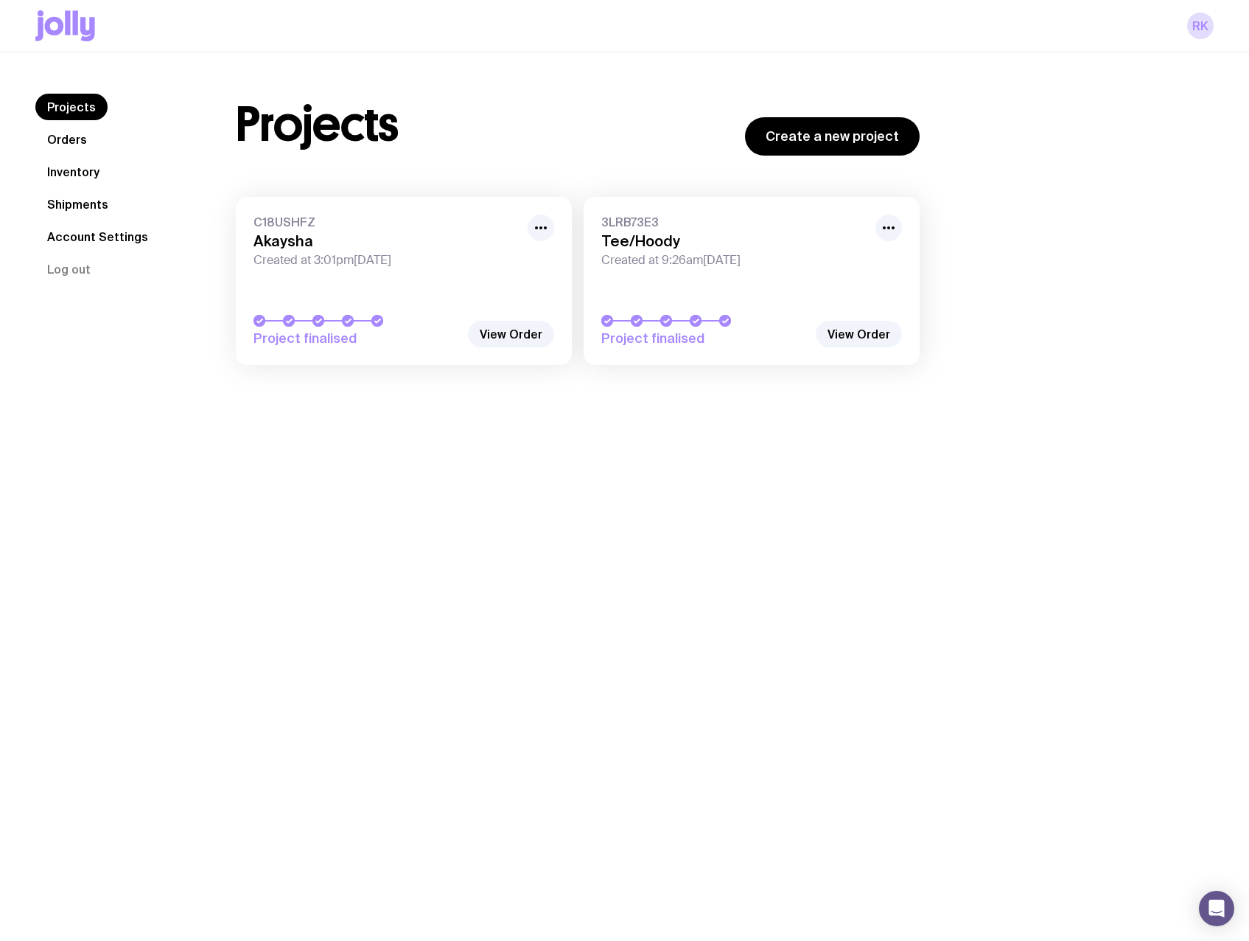 This screenshot has width=1249, height=941. What do you see at coordinates (734, 241) in the screenshot?
I see `h3: Tee/Hoody` at bounding box center [734, 241].